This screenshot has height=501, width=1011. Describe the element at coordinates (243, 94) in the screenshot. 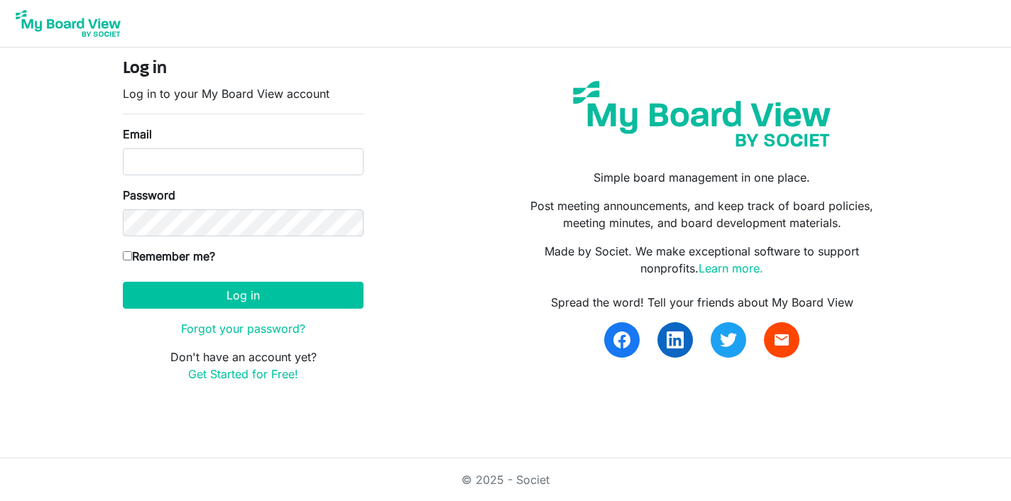

I see `p: Log in to your My Board View account` at that location.